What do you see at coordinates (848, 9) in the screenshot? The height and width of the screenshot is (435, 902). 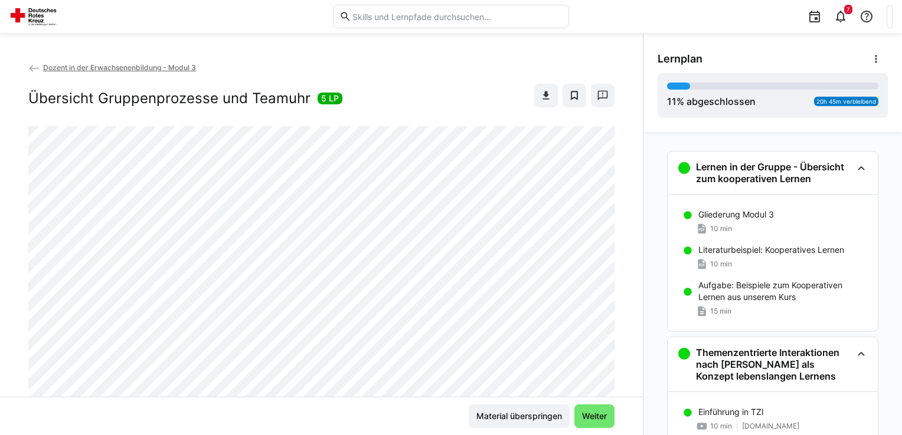 I see `span: 7` at bounding box center [848, 9].